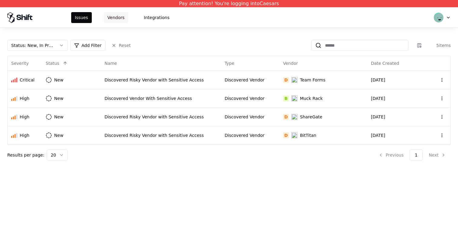 The image size is (458, 251). What do you see at coordinates (26, 155) in the screenshot?
I see `p: Results per page:` at bounding box center [26, 155].